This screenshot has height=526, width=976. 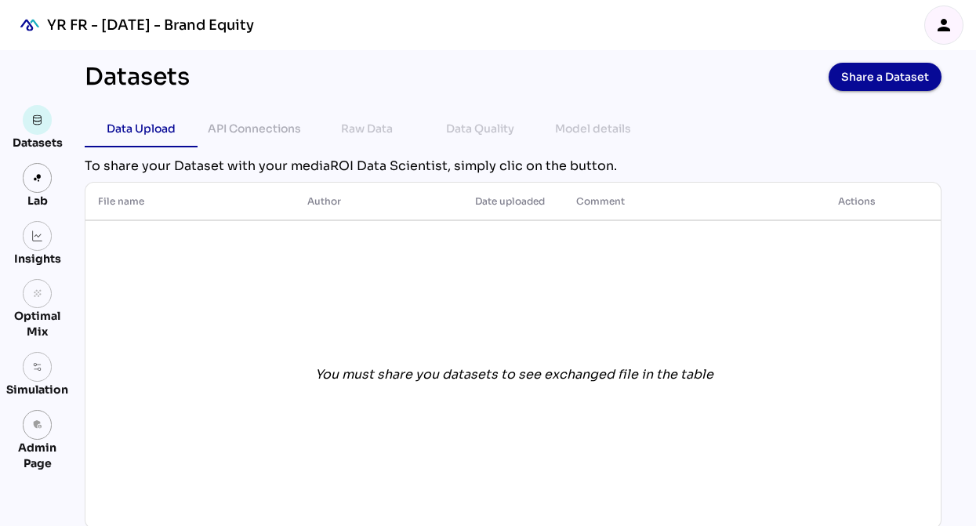 I want to click on i: grain, so click(x=38, y=294).